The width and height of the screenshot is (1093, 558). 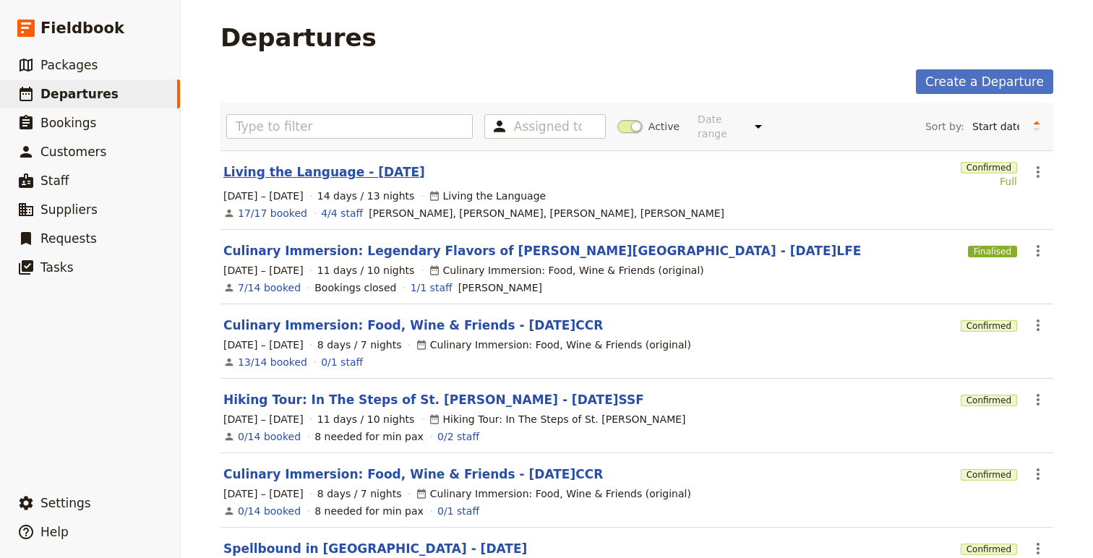 What do you see at coordinates (55, 181) in the screenshot?
I see `span: Staff` at bounding box center [55, 181].